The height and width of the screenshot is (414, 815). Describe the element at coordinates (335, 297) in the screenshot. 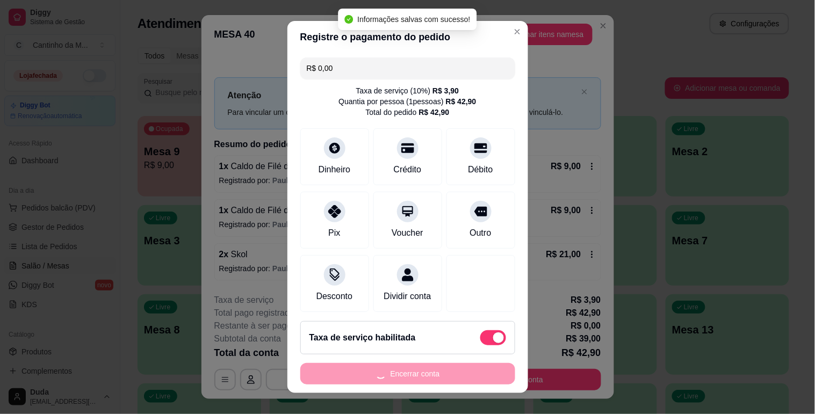

I see `div: Desconto` at that location.